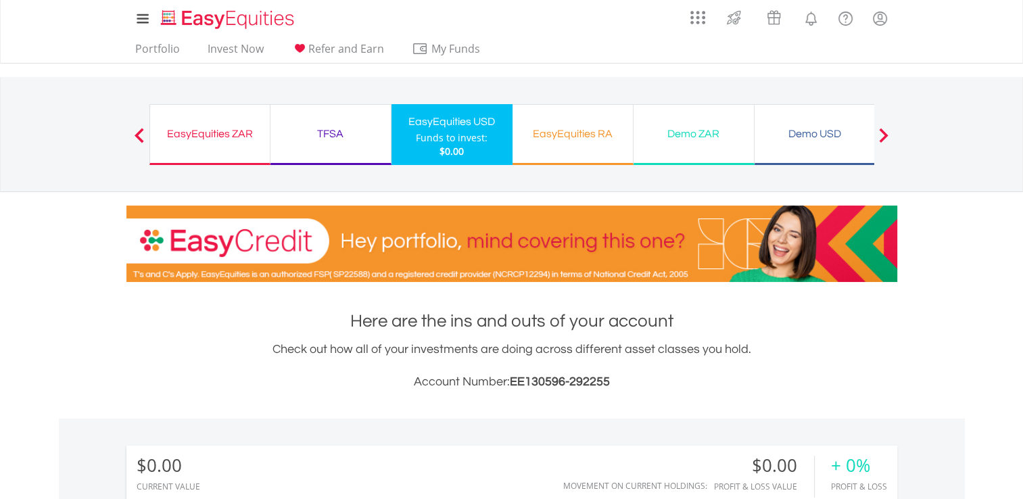 This screenshot has height=499, width=1023. What do you see at coordinates (452, 151) in the screenshot?
I see `span: $0.00` at bounding box center [452, 151].